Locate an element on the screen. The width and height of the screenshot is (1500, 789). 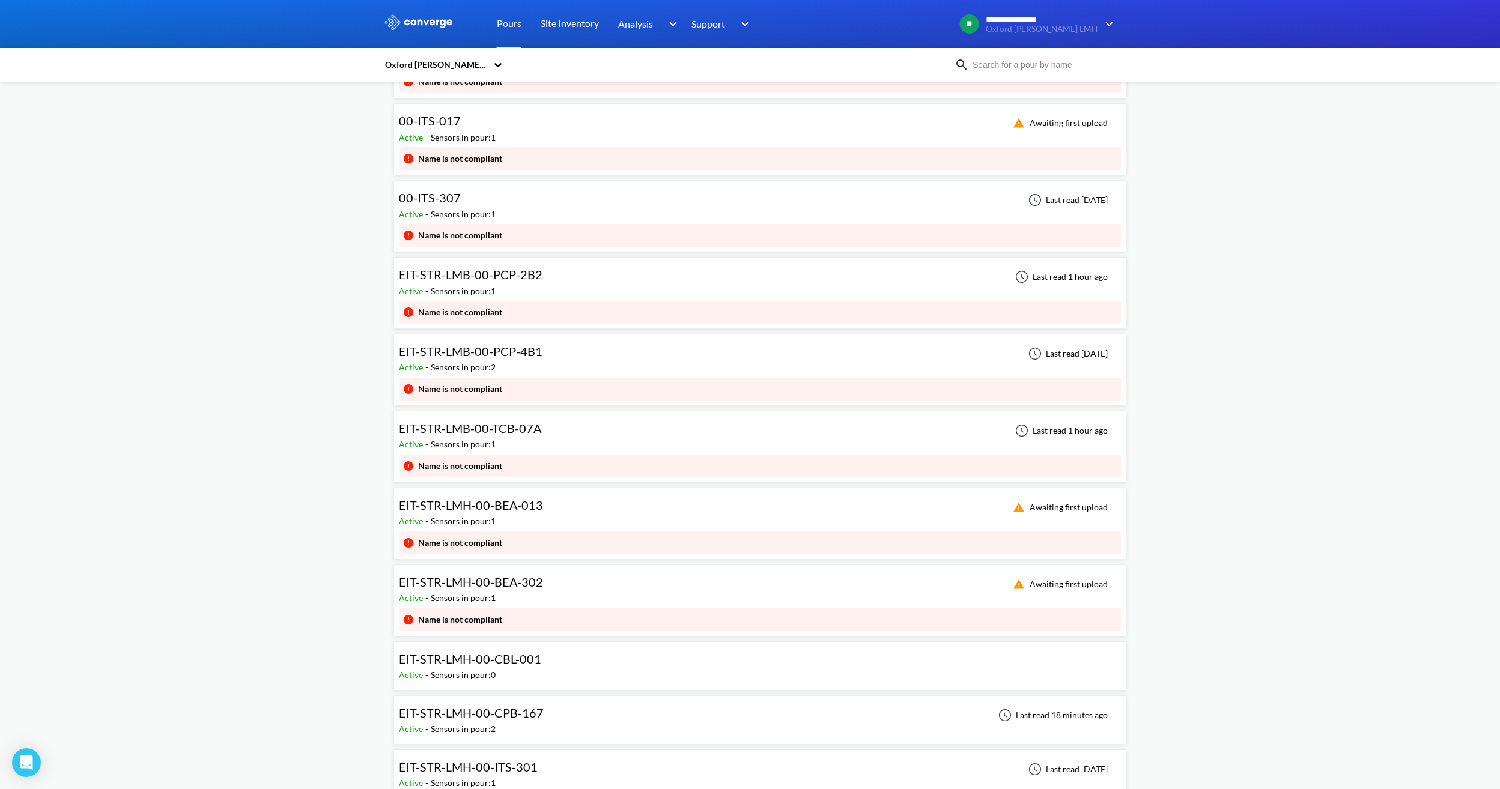
div: Sensors in pour: 0 is located at coordinates (463, 675).